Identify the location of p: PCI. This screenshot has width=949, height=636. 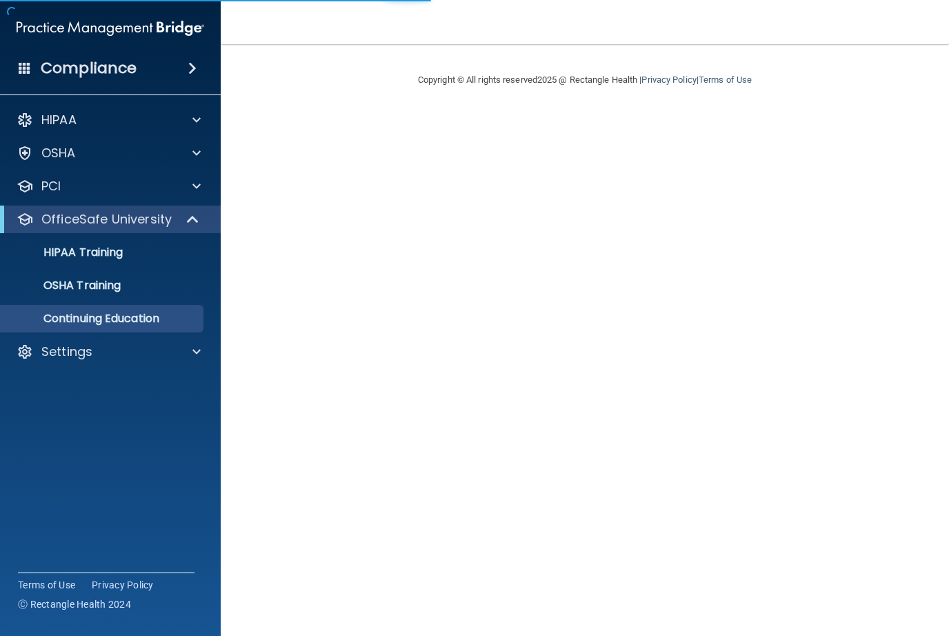
(51, 186).